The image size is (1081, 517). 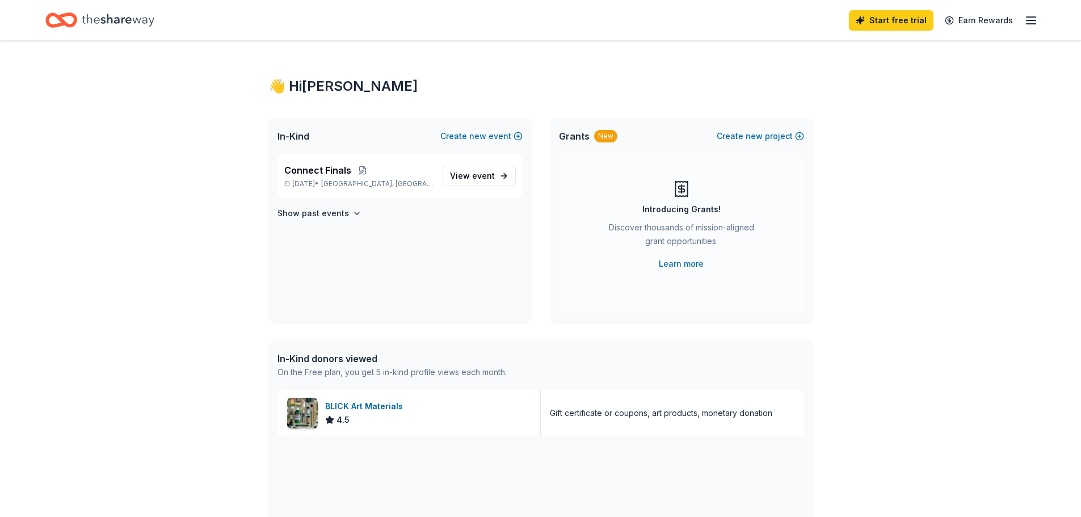 I want to click on div: On the Free plan, you get 5 in-kind profile views each month., so click(x=392, y=372).